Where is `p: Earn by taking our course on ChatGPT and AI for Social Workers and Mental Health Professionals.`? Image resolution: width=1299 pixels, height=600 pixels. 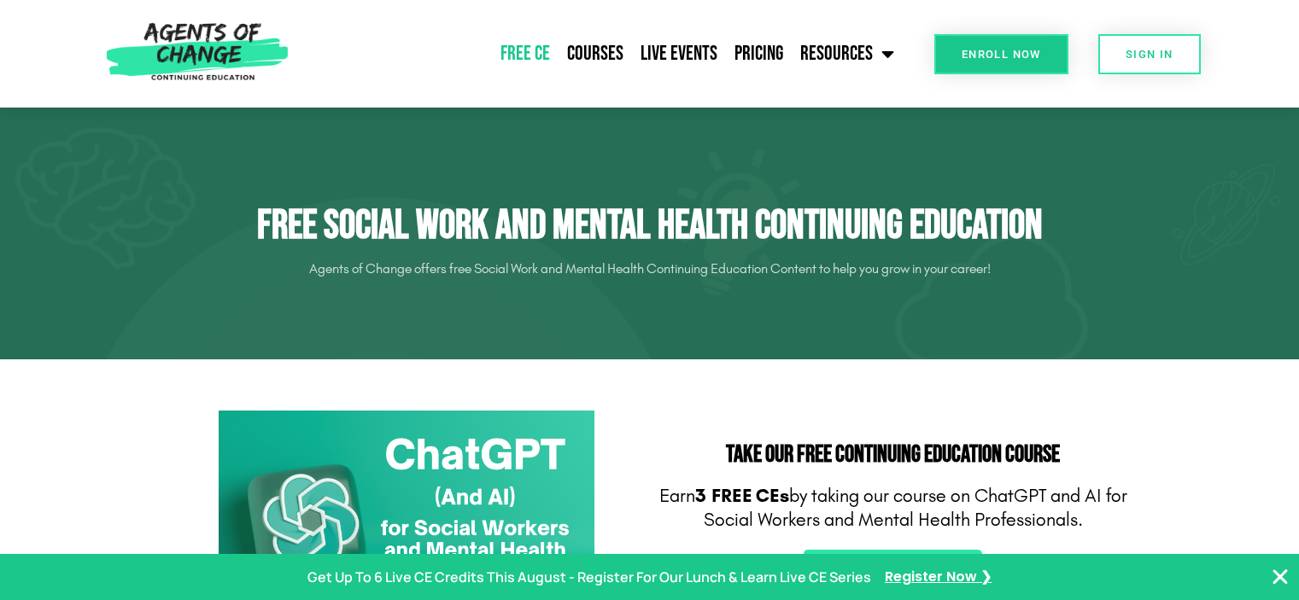 p: Earn by taking our course on ChatGPT and AI for Social Workers and Mental Health Professionals. is located at coordinates (893, 508).